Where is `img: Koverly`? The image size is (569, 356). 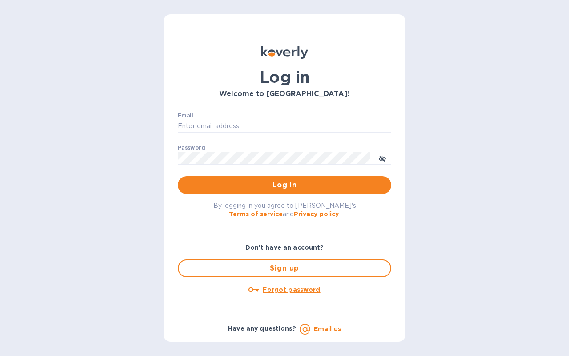
img: Koverly is located at coordinates (284, 52).